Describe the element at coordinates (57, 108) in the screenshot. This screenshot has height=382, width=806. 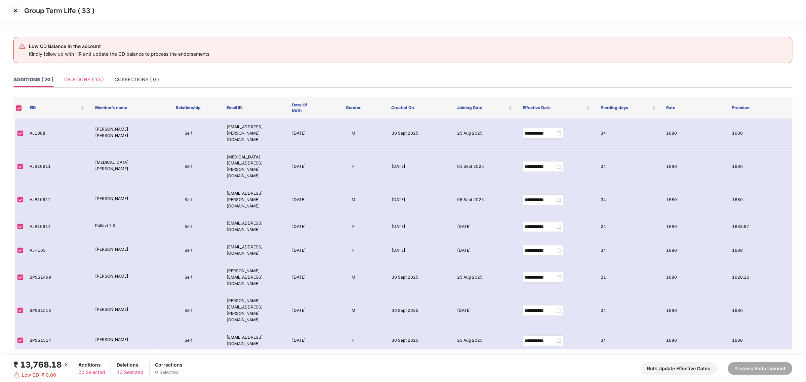
I see `th: EID` at that location.